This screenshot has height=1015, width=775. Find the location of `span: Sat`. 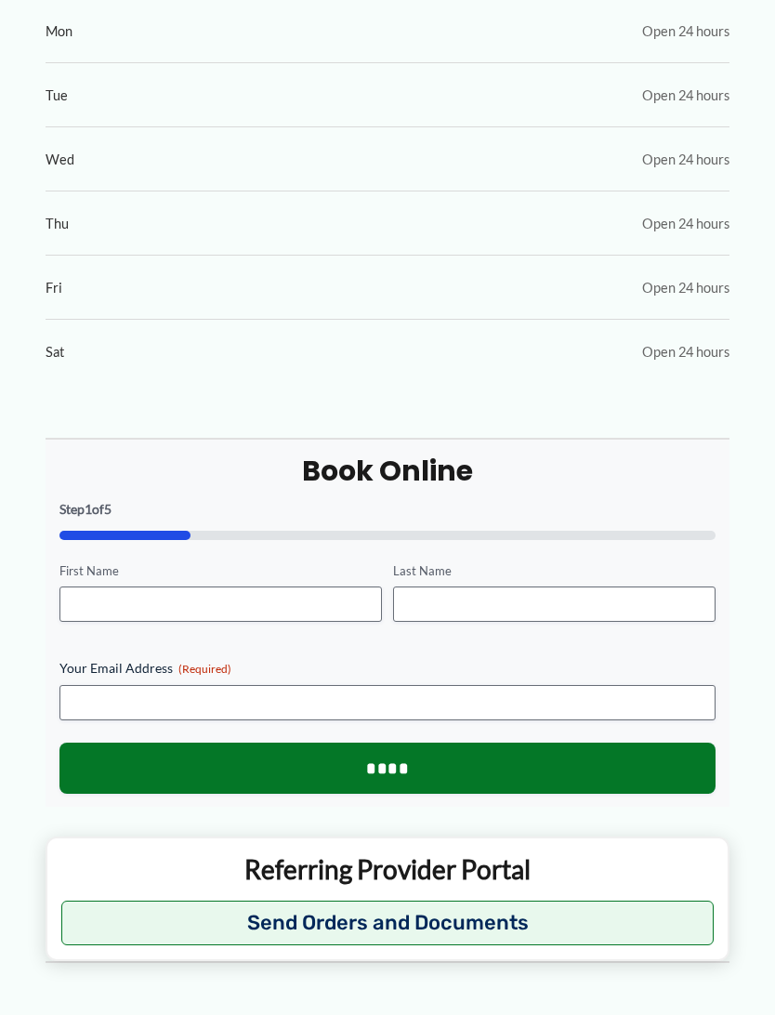

span: Sat is located at coordinates (55, 351).